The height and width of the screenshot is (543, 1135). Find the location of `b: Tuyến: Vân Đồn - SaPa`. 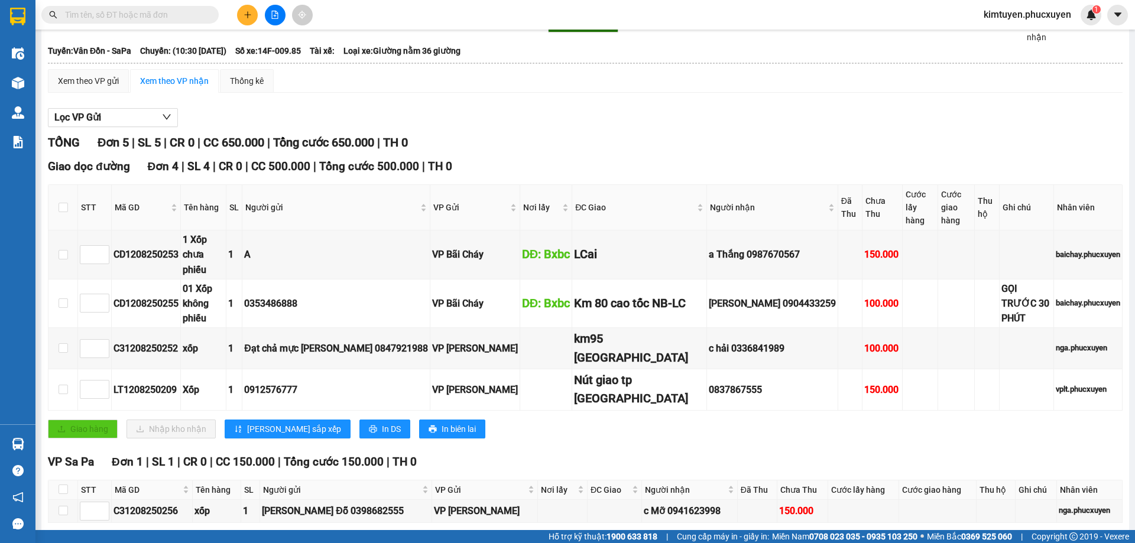

b: Tuyến: Vân Đồn - SaPa is located at coordinates (89, 51).